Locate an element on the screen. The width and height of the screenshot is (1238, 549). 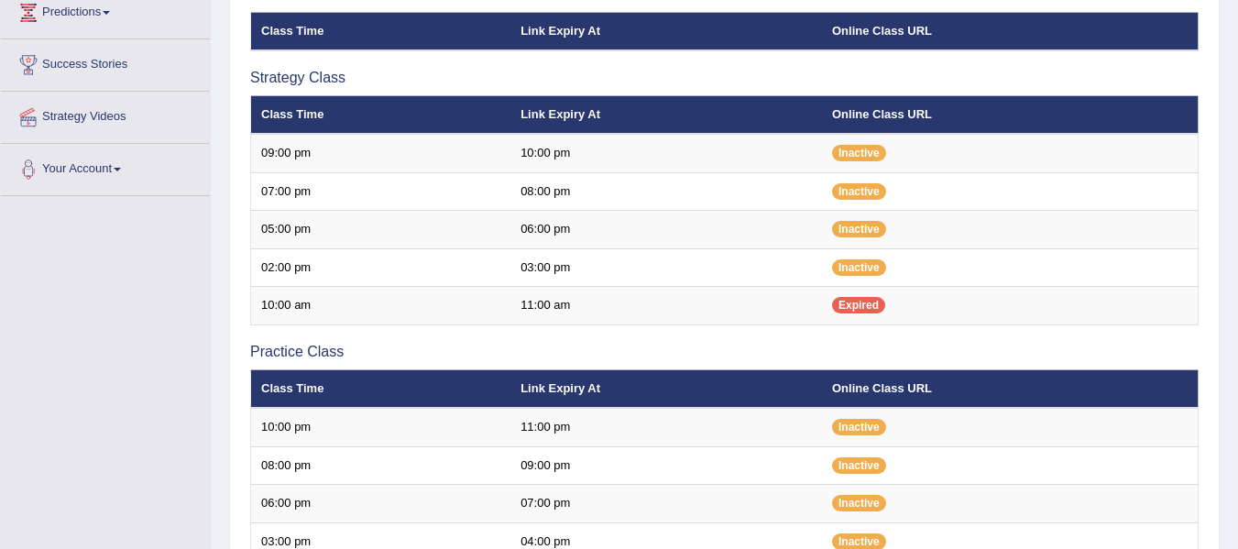
a: Strategy Videos is located at coordinates (105, 115).